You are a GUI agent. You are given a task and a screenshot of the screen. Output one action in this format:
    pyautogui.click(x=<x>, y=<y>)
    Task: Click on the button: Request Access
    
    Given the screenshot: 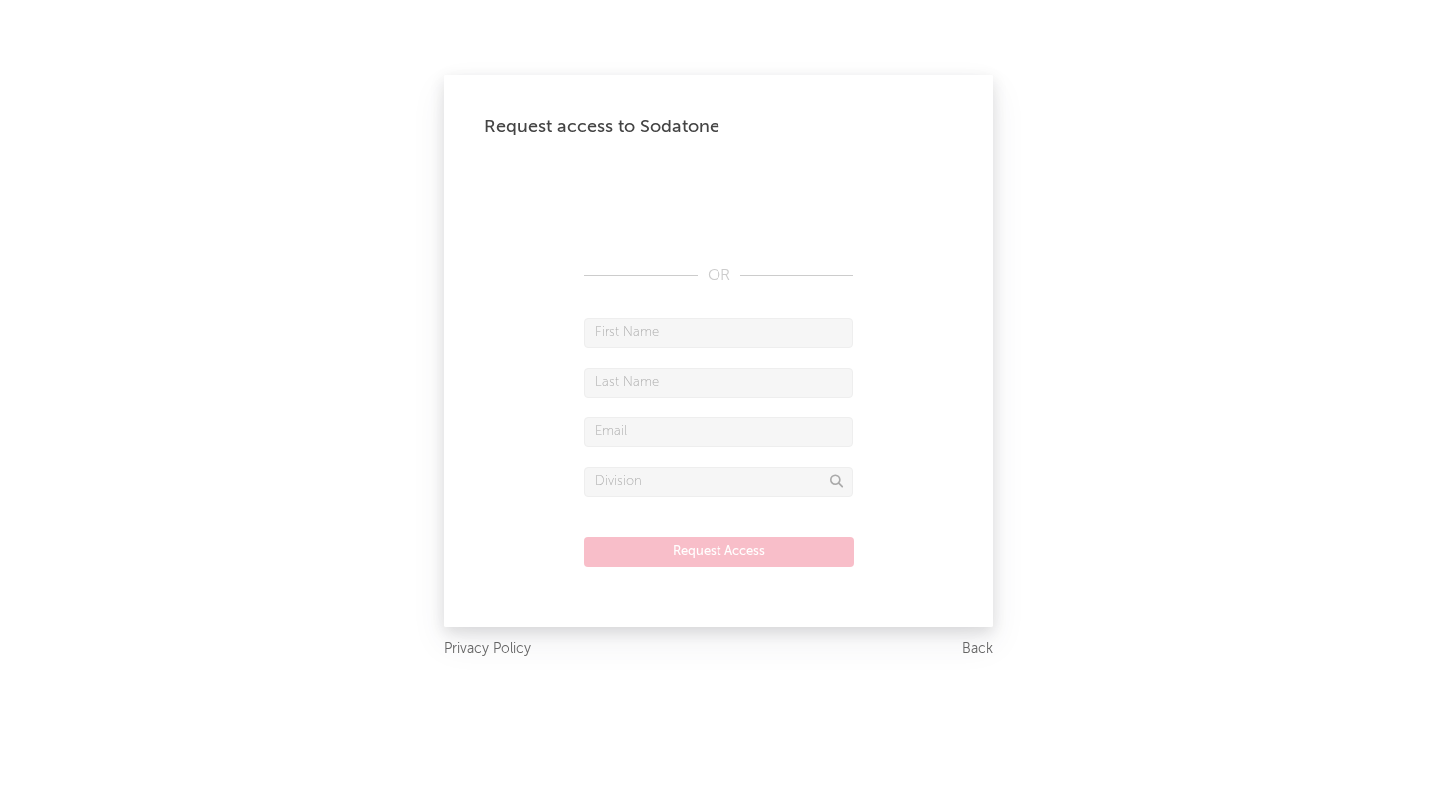 What is the action you would take?
    pyautogui.click(x=719, y=552)
    